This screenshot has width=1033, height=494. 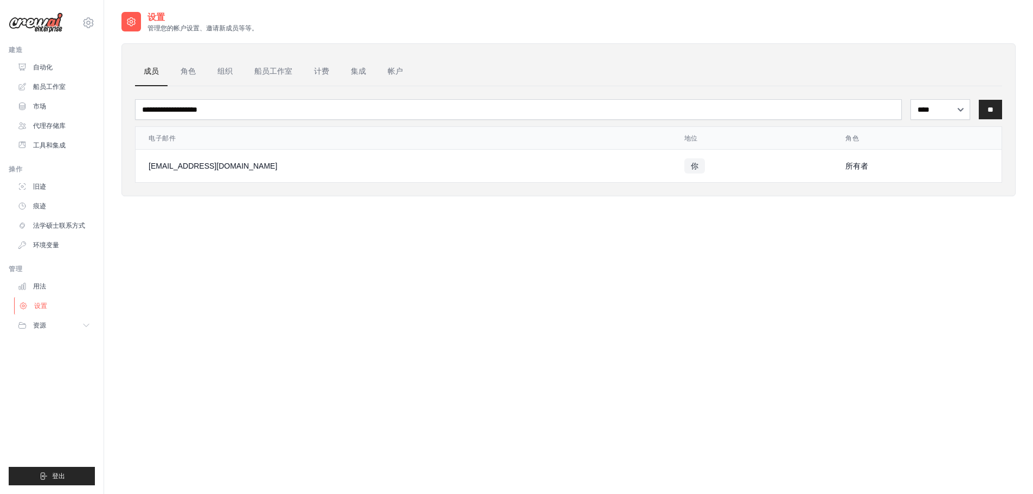 What do you see at coordinates (358, 71) in the screenshot?
I see `font: 集成` at bounding box center [358, 71].